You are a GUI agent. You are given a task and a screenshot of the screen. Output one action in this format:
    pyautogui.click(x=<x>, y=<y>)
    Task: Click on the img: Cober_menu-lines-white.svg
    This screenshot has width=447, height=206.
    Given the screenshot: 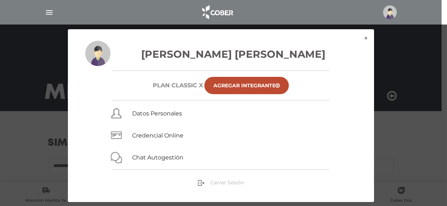 What is the action you would take?
    pyautogui.click(x=49, y=12)
    